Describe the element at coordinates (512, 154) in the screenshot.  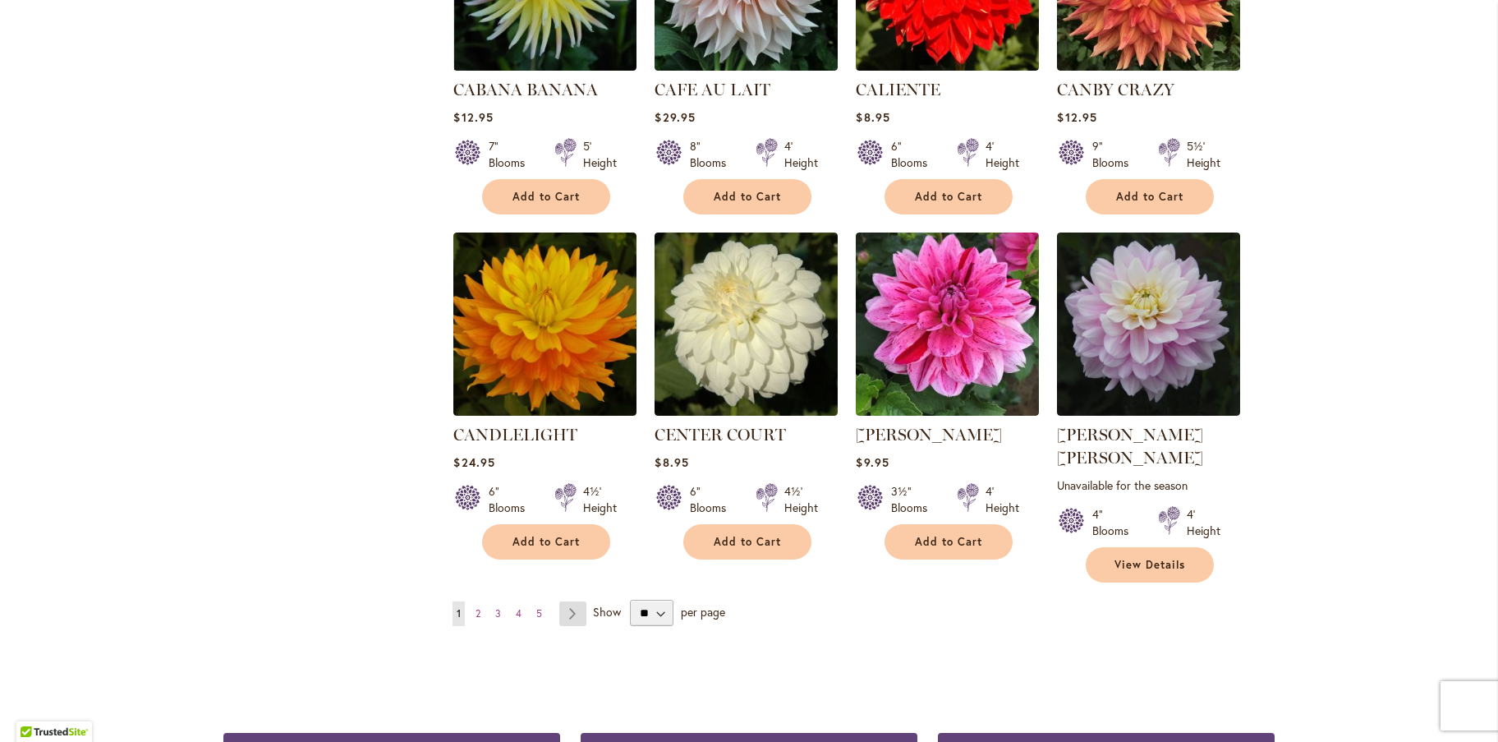
I see `div: 7" Blooms` at that location.